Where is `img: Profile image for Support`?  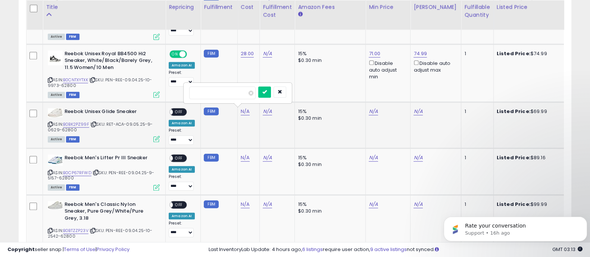 img: Profile image for Support is located at coordinates (15, 28).